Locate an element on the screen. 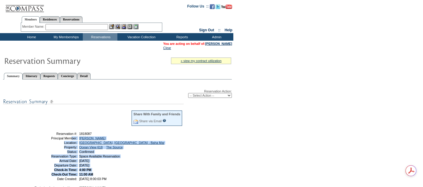  a: Share via Email is located at coordinates (150, 121).